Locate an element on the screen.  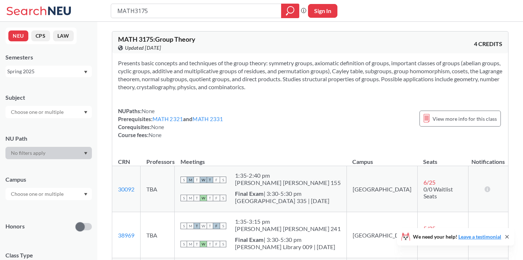
th: Meetings is located at coordinates (261, 158).